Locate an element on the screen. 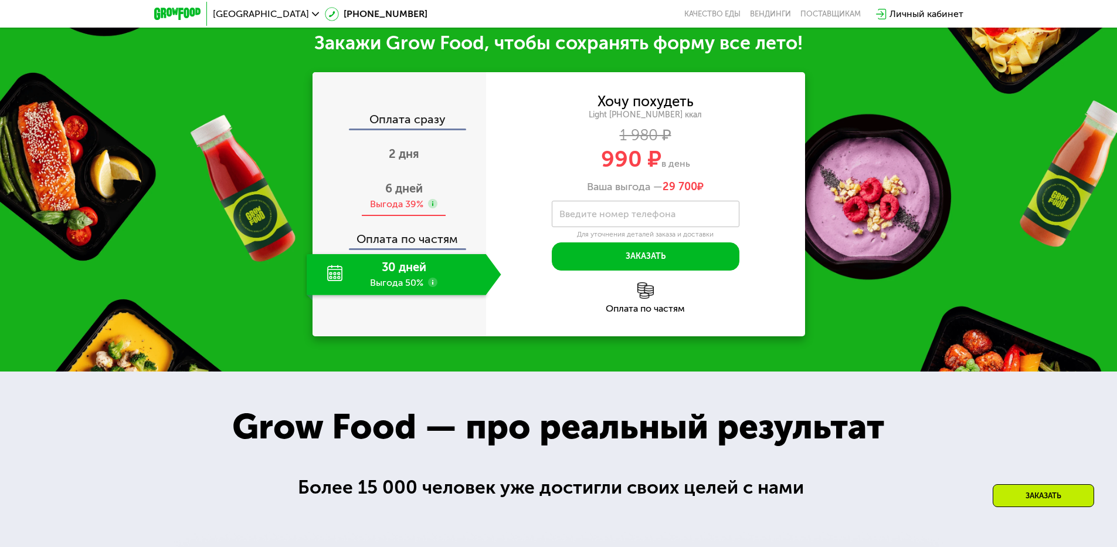 The image size is (1117, 547). div: Grow Food — про реальный результат is located at coordinates (558, 426).